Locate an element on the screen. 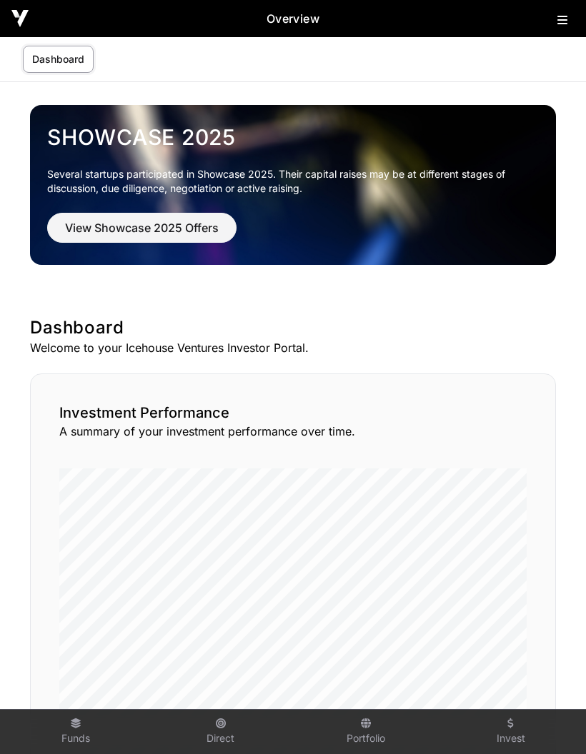 Image resolution: width=586 pixels, height=754 pixels. h2: Overview is located at coordinates (293, 19).